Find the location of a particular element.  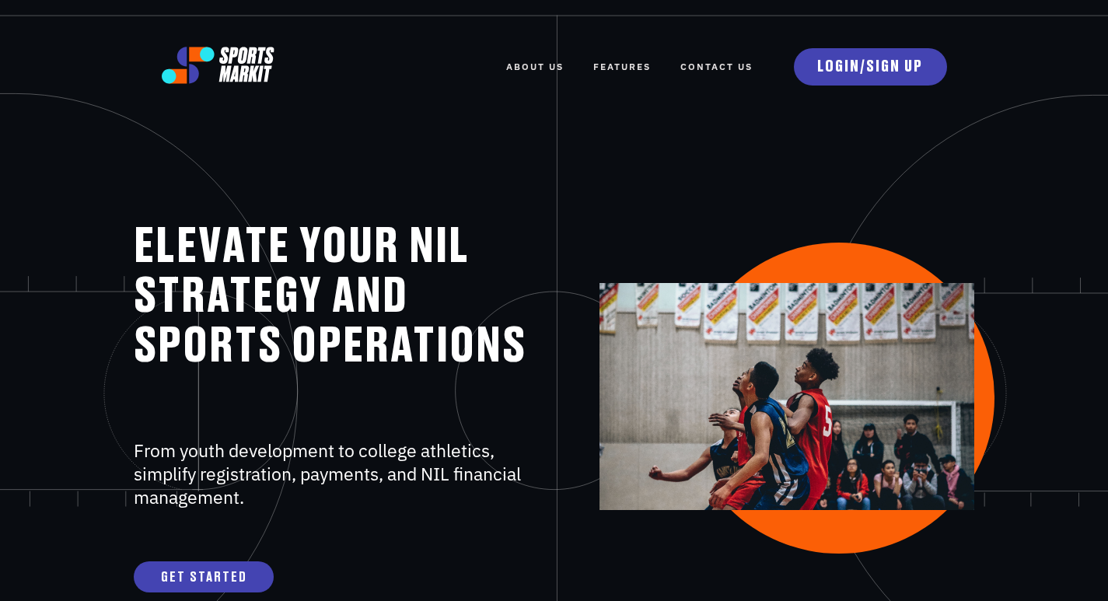

h1: ELEVATE YOUR NIL STRATEGY AND SPORTS OPERATIONS is located at coordinates (335, 297).